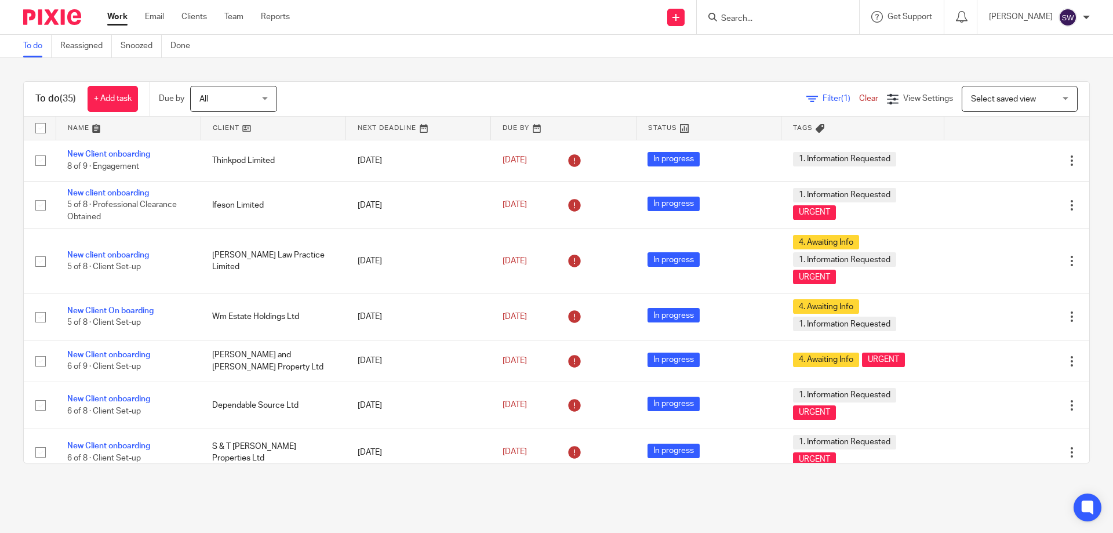 The width and height of the screenshot is (1113, 533). I want to click on p: Due by, so click(172, 99).